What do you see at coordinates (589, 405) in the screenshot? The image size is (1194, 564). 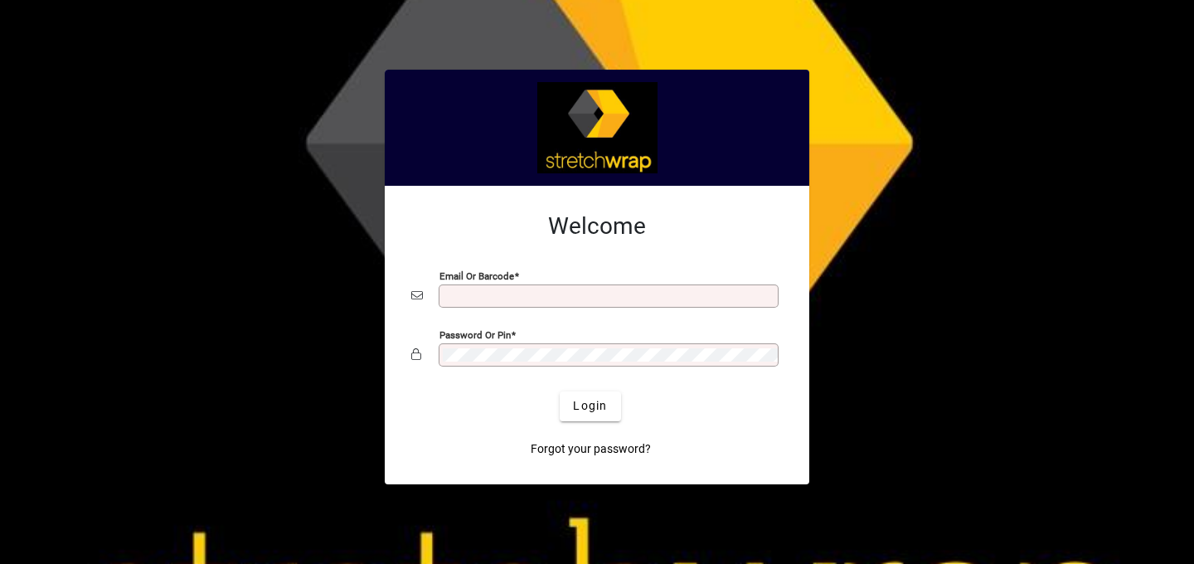 I see `span: Login` at bounding box center [589, 405].